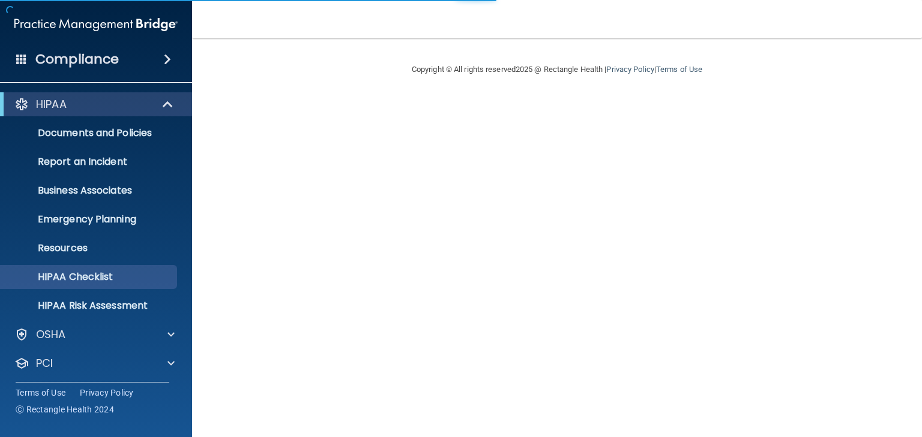 This screenshot has height=437, width=922. What do you see at coordinates (89, 162) in the screenshot?
I see `p: Report an Incident` at bounding box center [89, 162].